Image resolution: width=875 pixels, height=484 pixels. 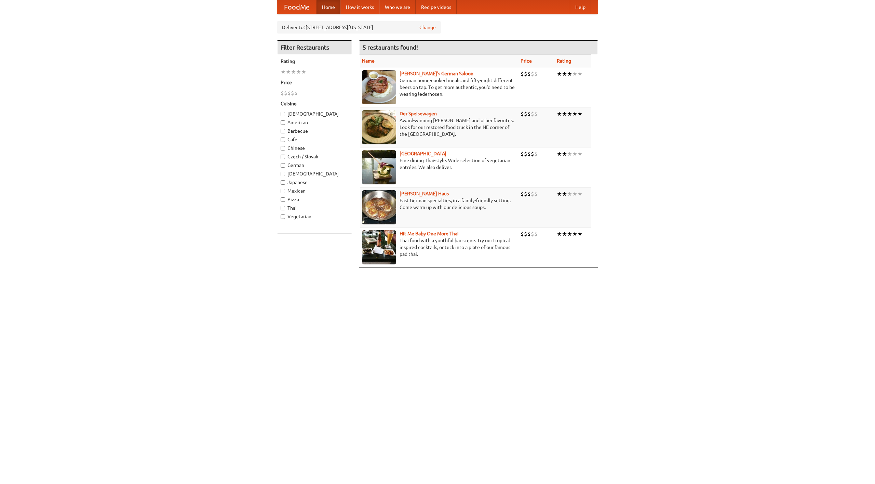 I want to click on h5: Cuisine, so click(x=314, y=104).